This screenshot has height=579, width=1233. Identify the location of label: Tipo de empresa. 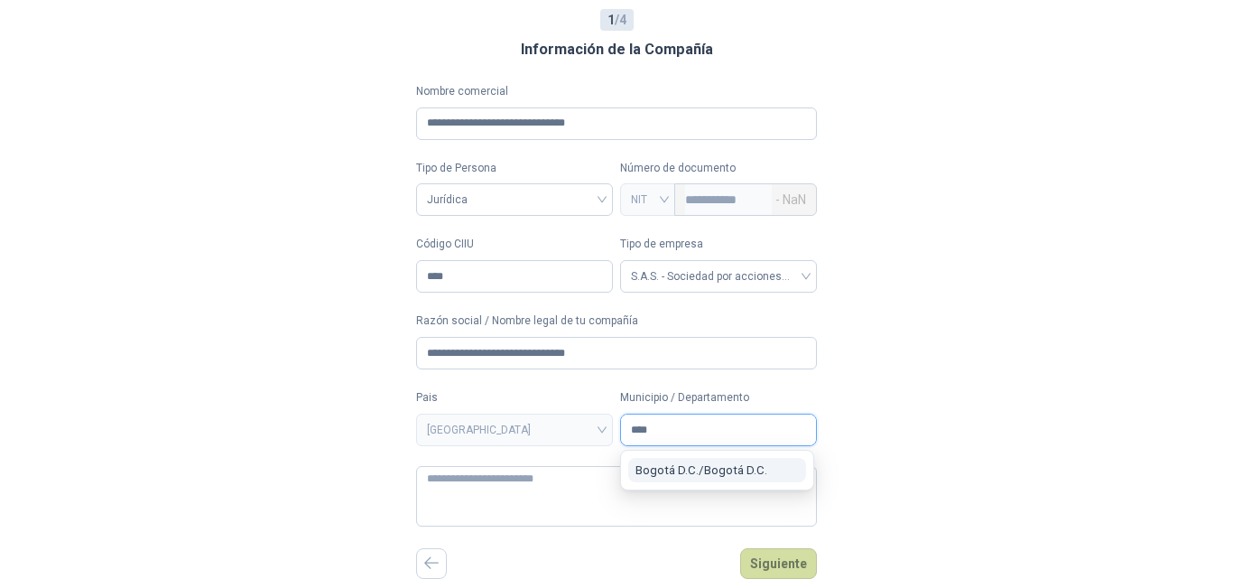
(719, 244).